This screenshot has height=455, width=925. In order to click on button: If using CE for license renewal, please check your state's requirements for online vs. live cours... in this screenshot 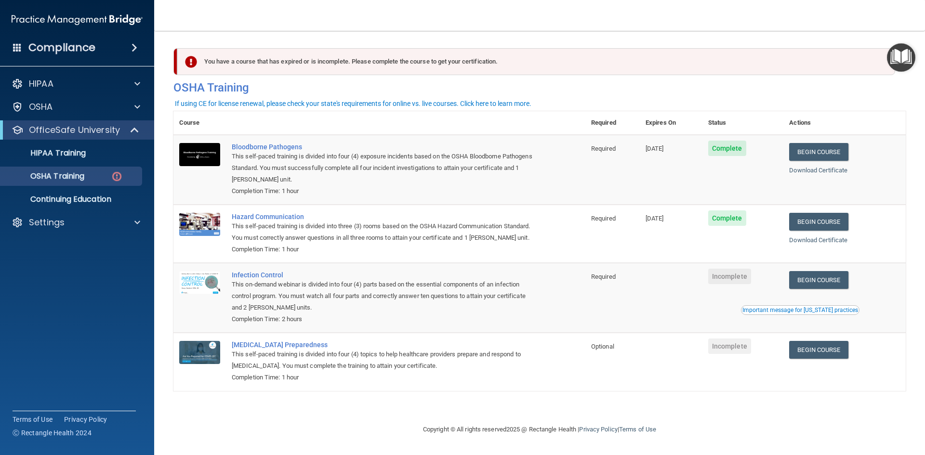, I will do `click(353, 104)`.